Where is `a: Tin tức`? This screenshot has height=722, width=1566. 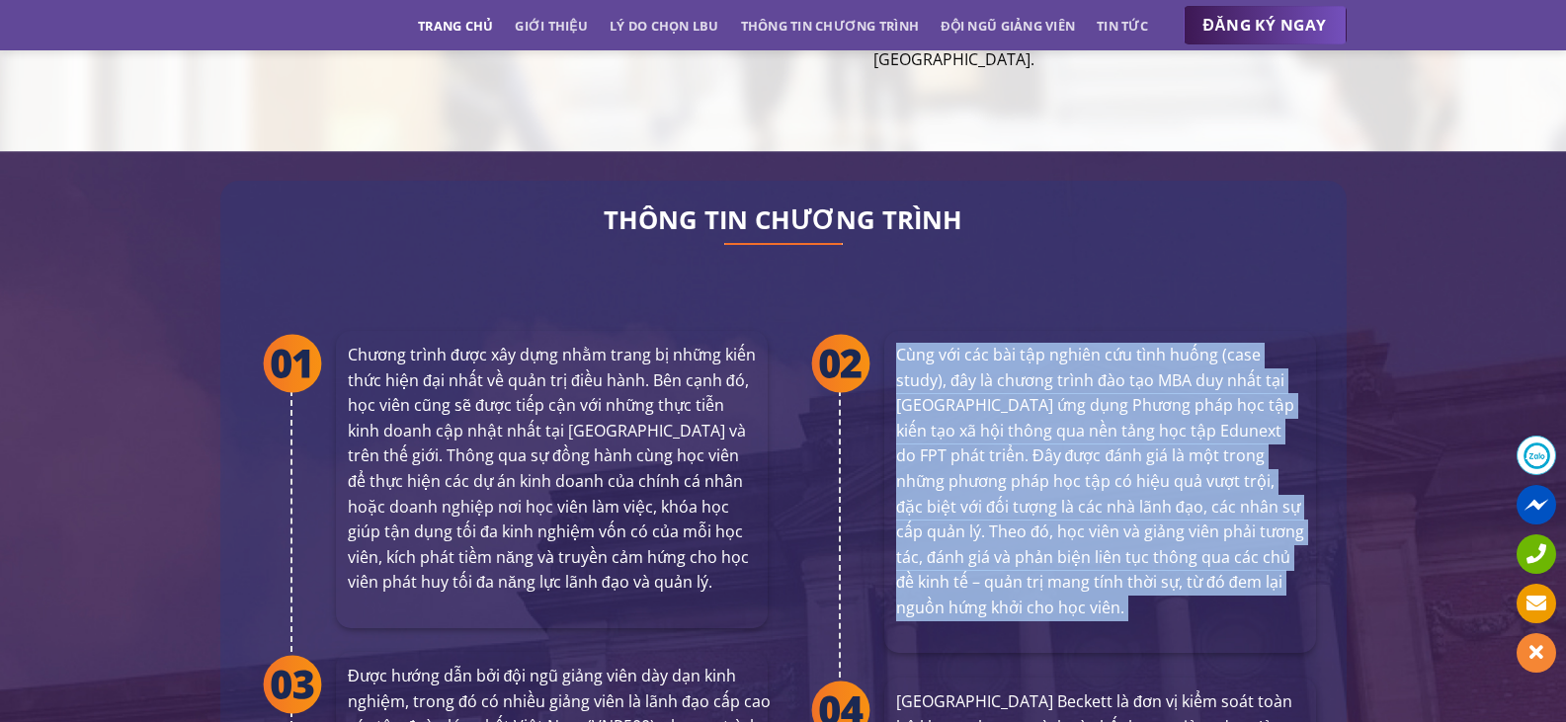
a: Tin tức is located at coordinates (1122, 26).